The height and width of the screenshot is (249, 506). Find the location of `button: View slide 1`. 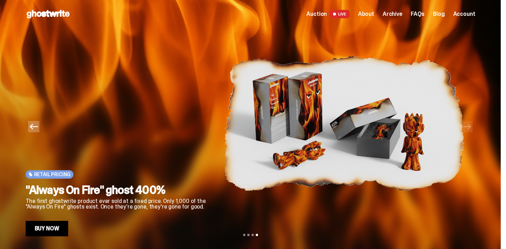

button: View slide 1 is located at coordinates (244, 235).